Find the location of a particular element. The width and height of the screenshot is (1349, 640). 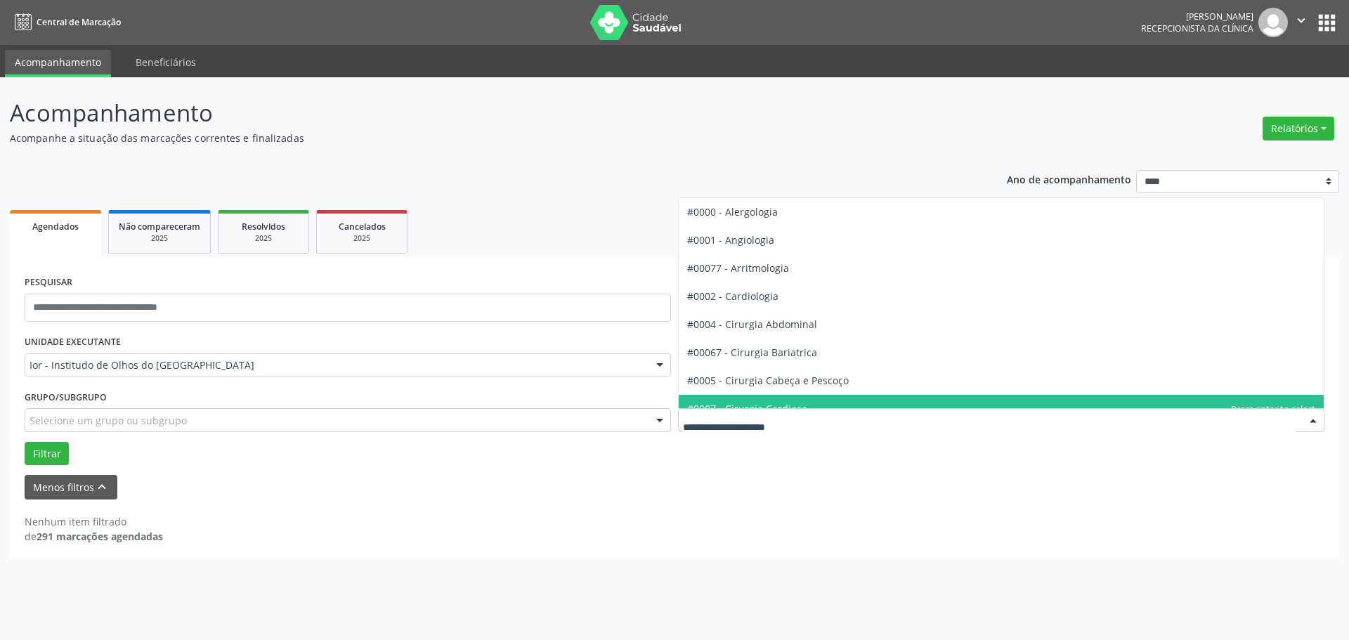

div: Nenhum item filtrado is located at coordinates (93, 521).